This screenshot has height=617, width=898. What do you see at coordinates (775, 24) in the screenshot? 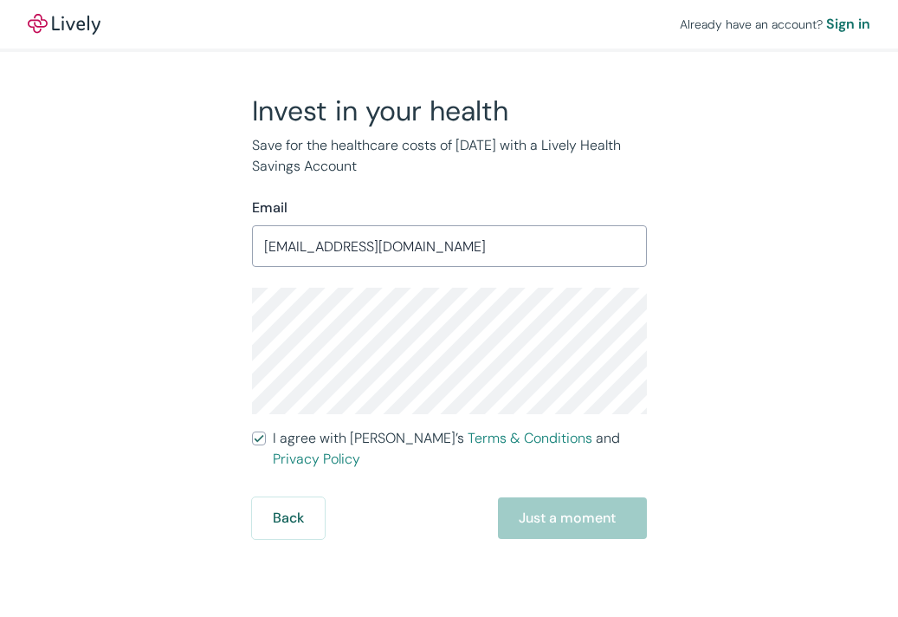
I see `div: Already have an account?` at bounding box center [775, 24].